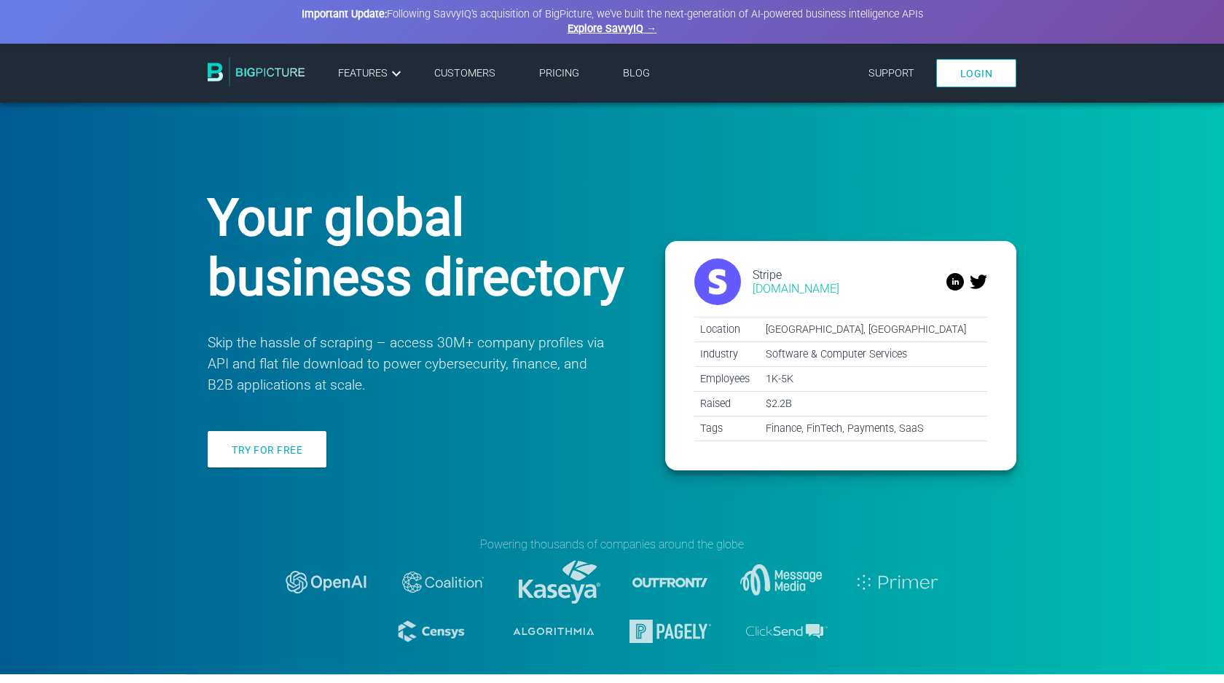 This screenshot has height=683, width=1224. Describe the element at coordinates (371, 74) in the screenshot. I see `span: Features` at that location.